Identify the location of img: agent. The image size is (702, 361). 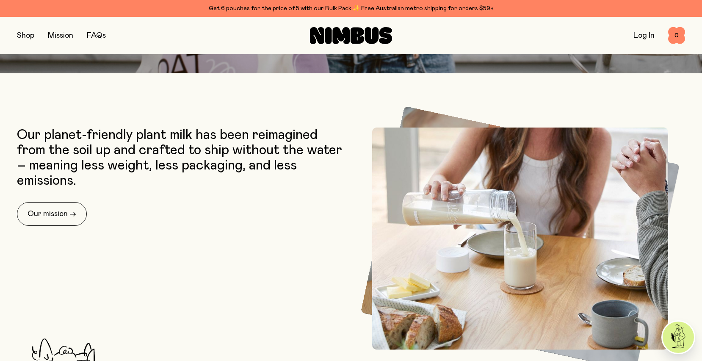
(678, 337).